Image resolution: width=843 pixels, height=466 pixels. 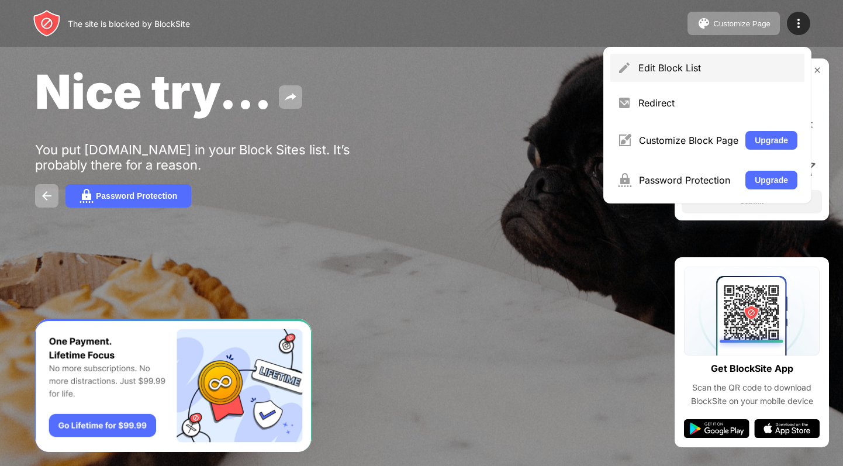 What do you see at coordinates (752, 311) in the screenshot?
I see `img: qrcode.svg` at bounding box center [752, 311].